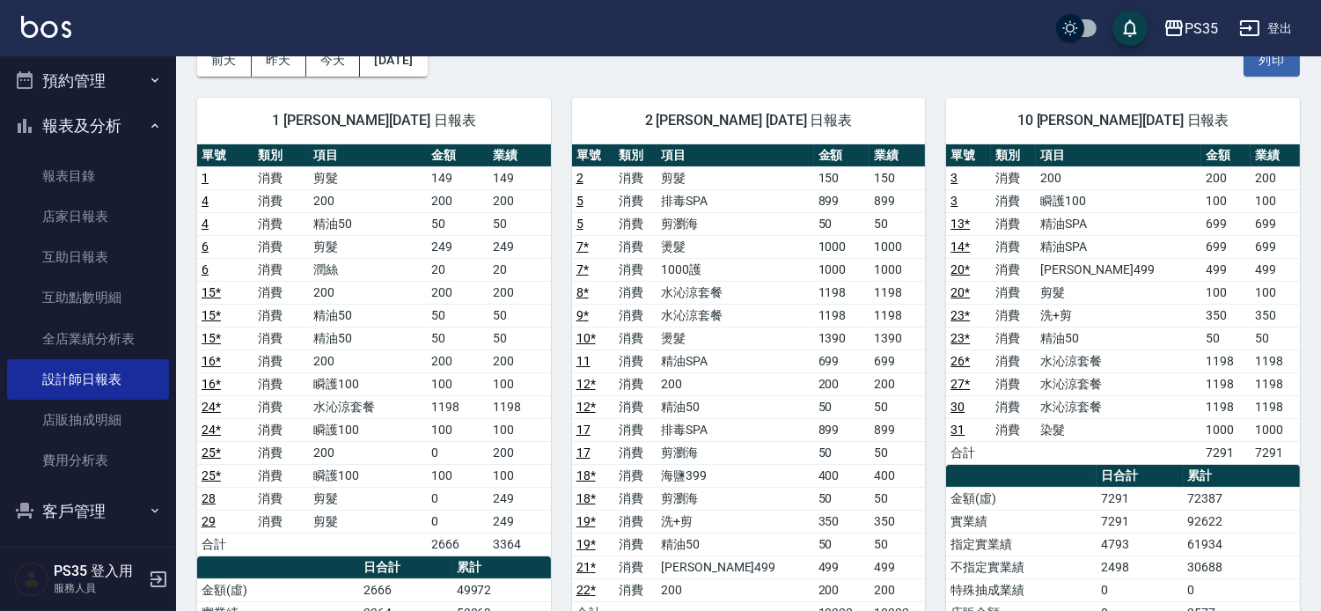  Describe the element at coordinates (1139, 567) in the screenshot. I see `td: 2498` at that location.